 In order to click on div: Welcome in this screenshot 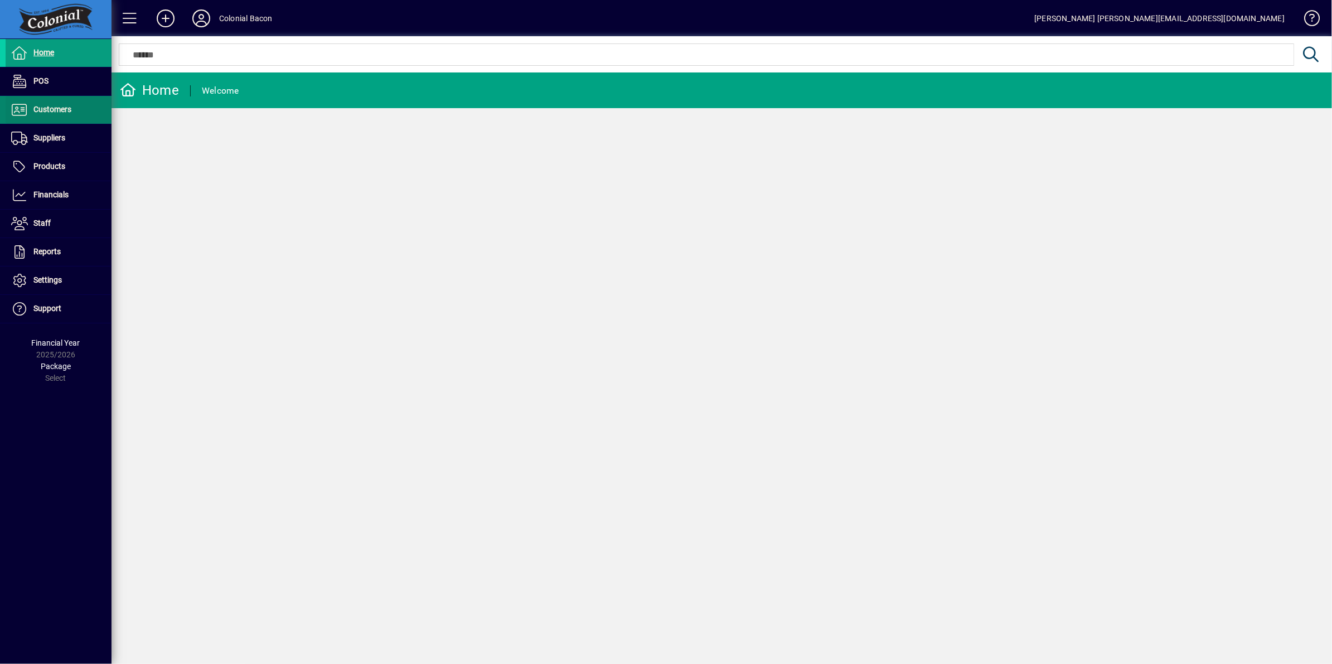, I will do `click(220, 91)`.